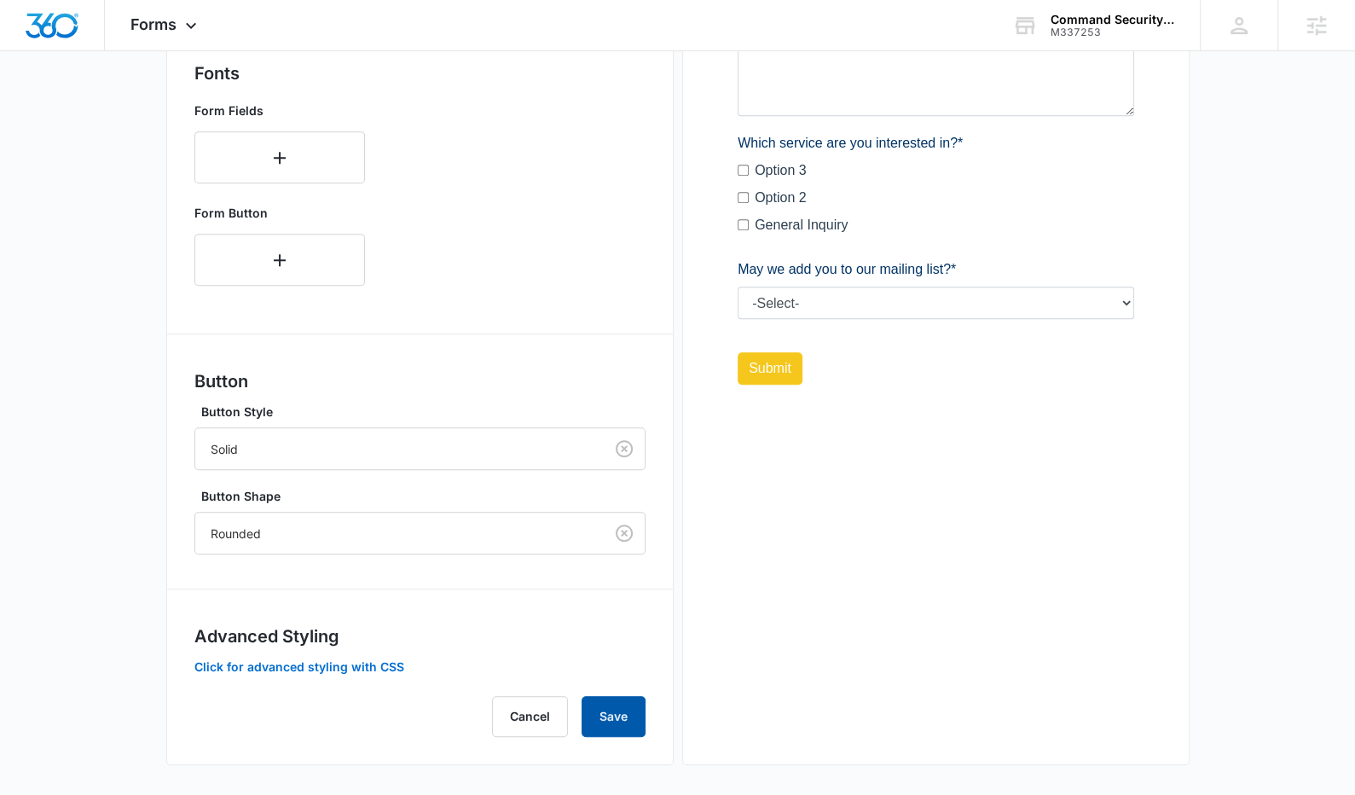  What do you see at coordinates (63, 496) in the screenshot?
I see `label: General Inquiry` at bounding box center [63, 496].